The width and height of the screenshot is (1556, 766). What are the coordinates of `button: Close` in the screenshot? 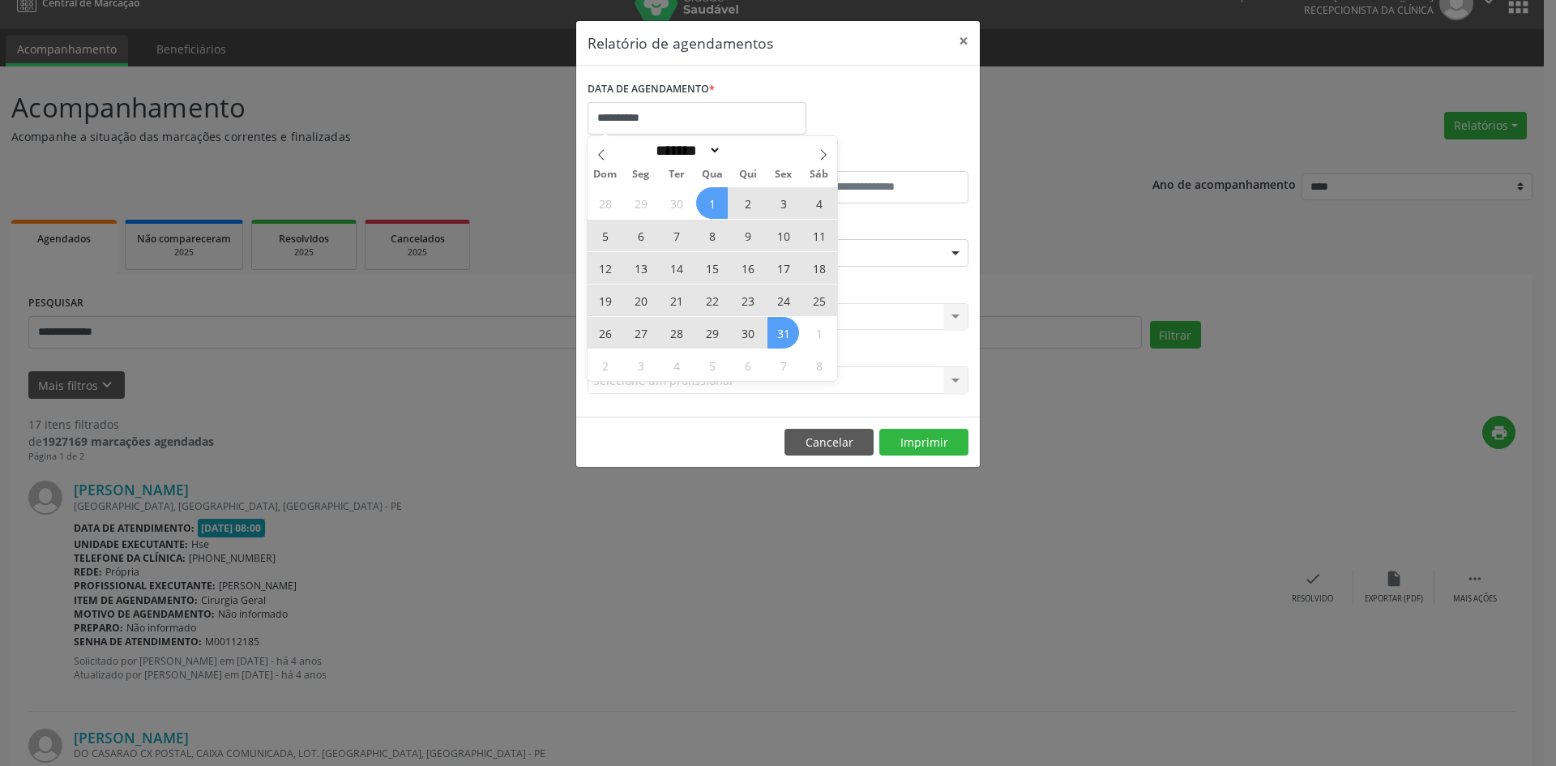 It's located at (964, 41).